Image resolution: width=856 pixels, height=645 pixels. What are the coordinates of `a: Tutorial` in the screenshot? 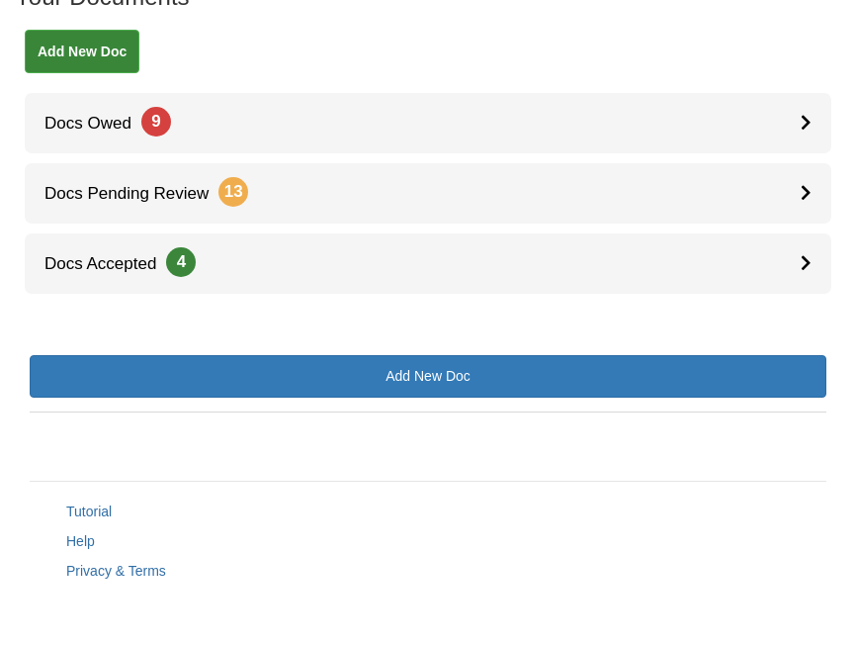 It's located at (89, 511).